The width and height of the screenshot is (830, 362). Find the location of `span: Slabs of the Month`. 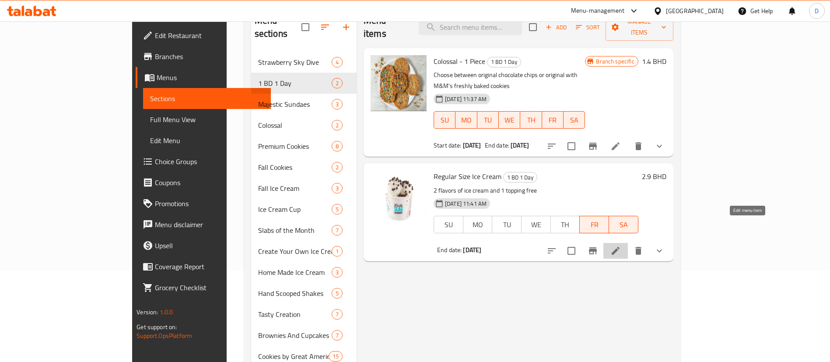

span: Slabs of the Month is located at coordinates (295, 230).